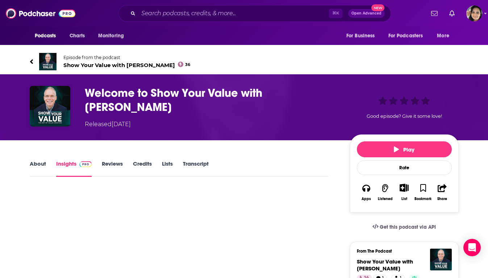 This screenshot has height=278, width=488. Describe the element at coordinates (366, 13) in the screenshot. I see `button: Open AdvancedNew` at that location.